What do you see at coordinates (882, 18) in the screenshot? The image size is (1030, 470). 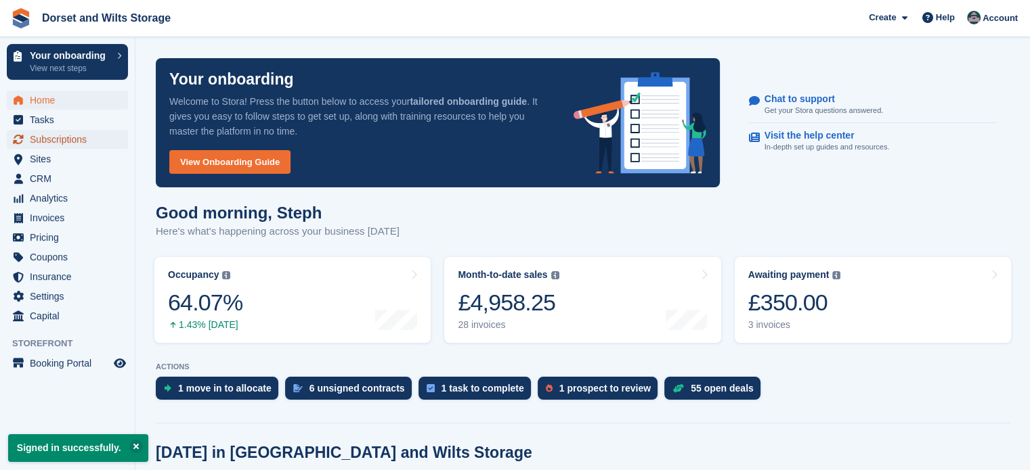 I see `span: Create` at bounding box center [882, 18].